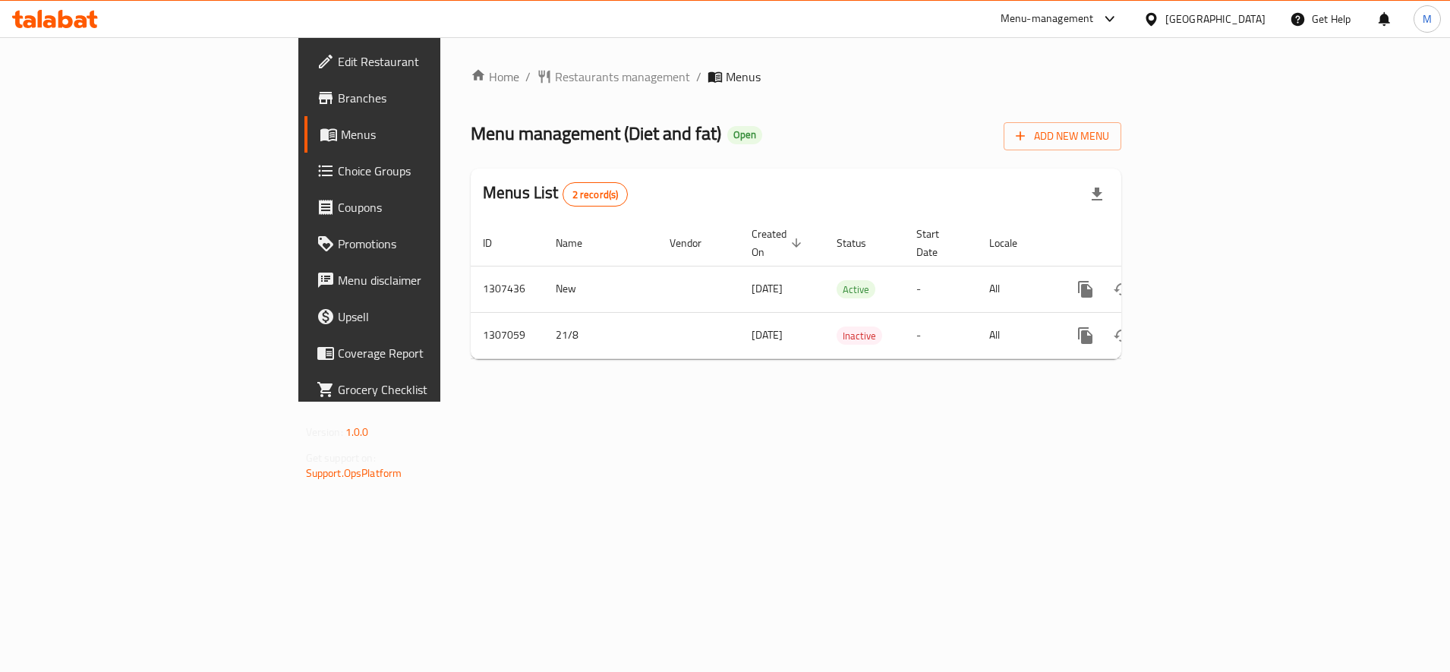 The width and height of the screenshot is (1450, 672). Describe the element at coordinates (422, 280) in the screenshot. I see `a: Menu disclaimer` at that location.